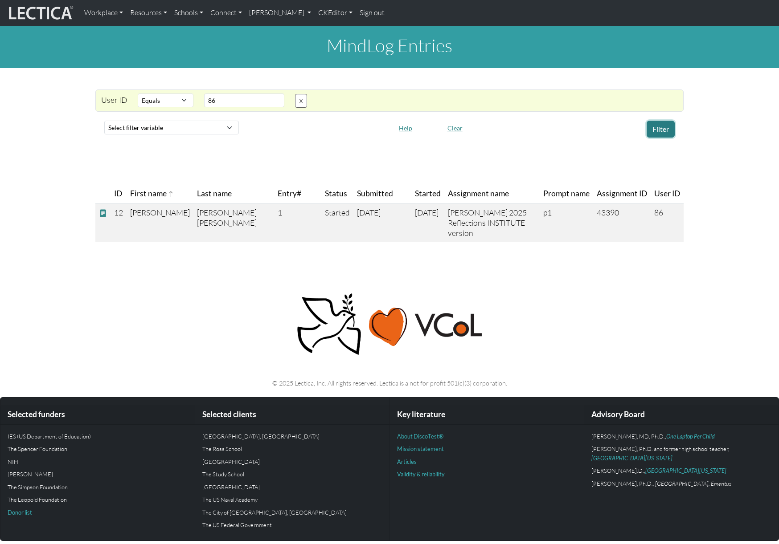  I want to click on p: The Leopold Foundation, so click(98, 500).